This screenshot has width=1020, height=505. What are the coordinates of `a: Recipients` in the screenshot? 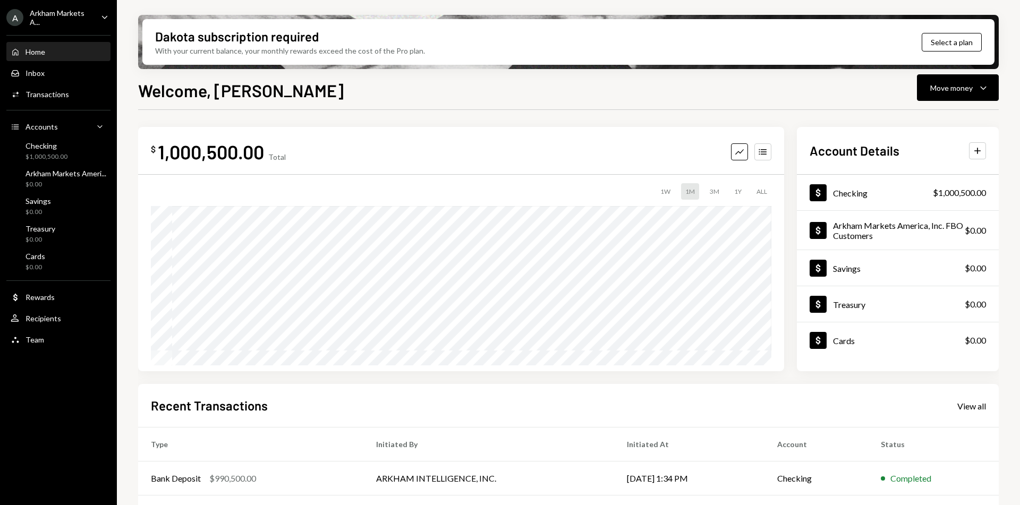 It's located at (58, 318).